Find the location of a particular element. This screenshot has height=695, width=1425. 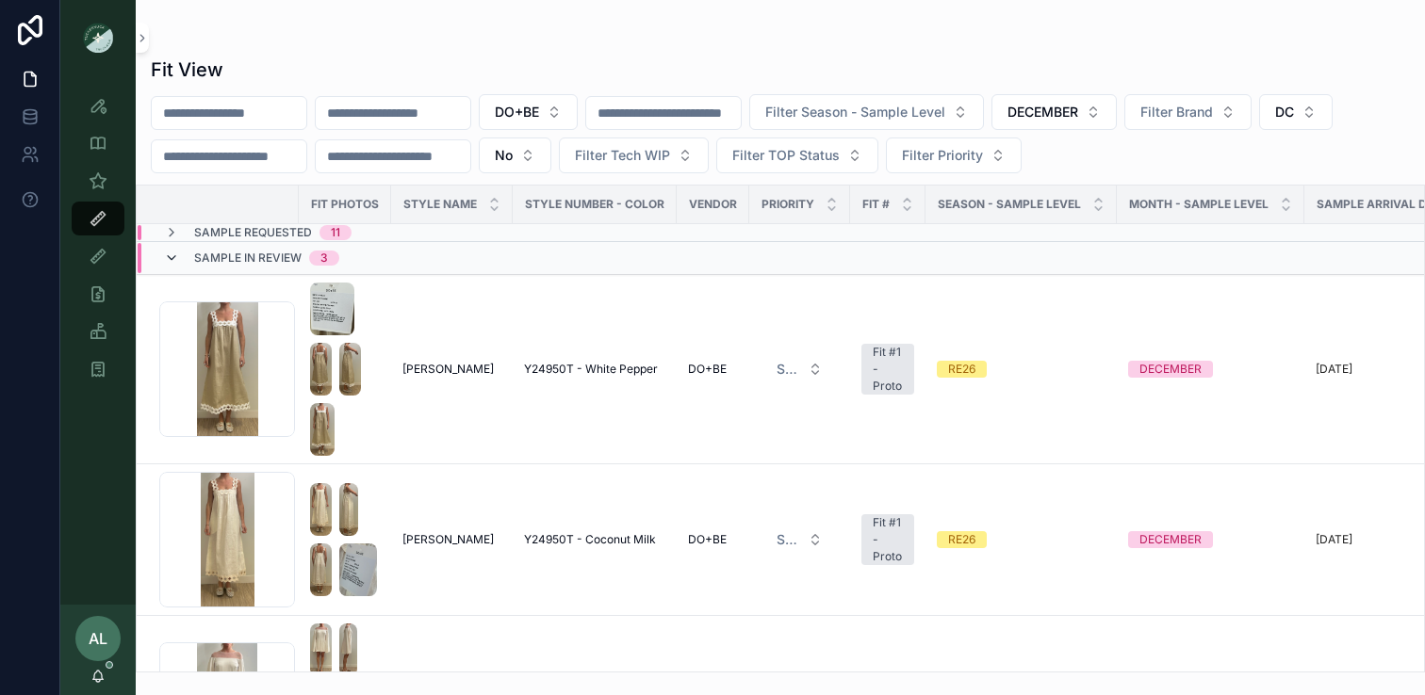

span: Style Number - Color is located at coordinates (595, 204).